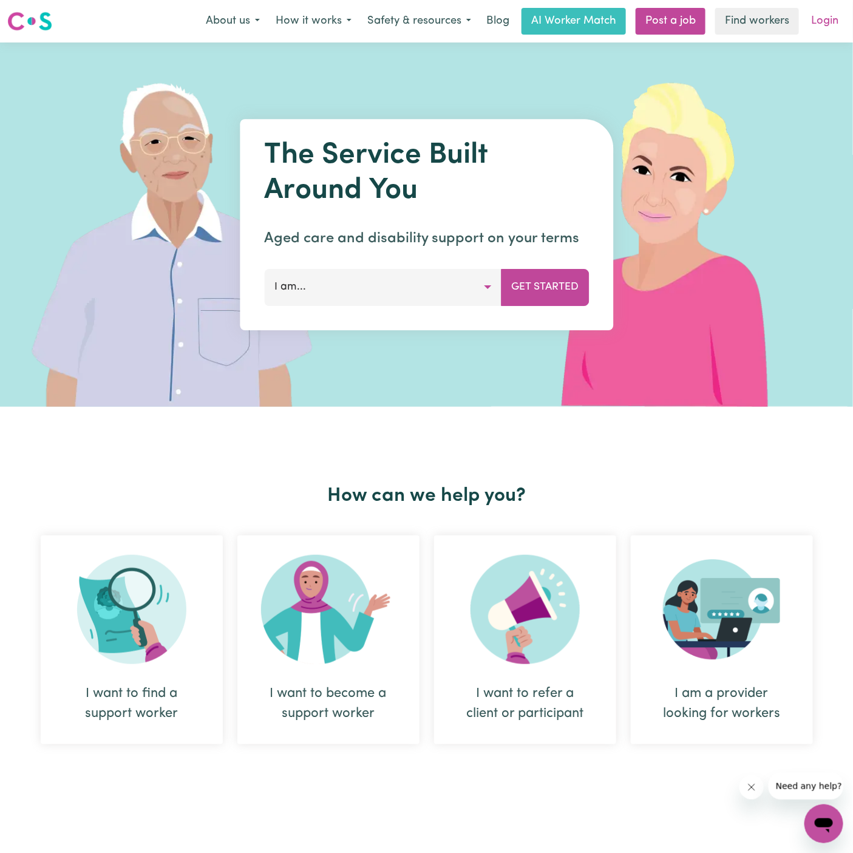  I want to click on img: Search, so click(132, 610).